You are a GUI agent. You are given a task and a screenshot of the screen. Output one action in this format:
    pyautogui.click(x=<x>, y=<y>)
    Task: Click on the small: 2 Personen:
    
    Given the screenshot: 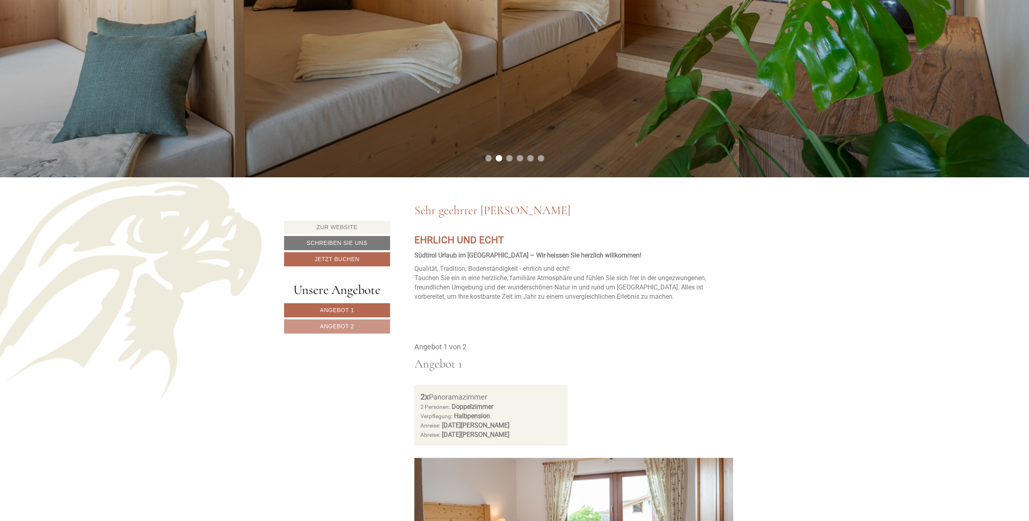 What is the action you would take?
    pyautogui.click(x=435, y=407)
    